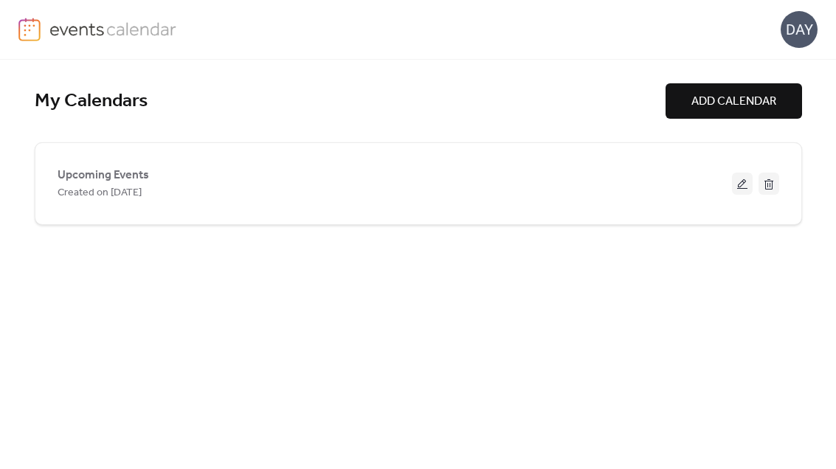 Image resolution: width=836 pixels, height=469 pixels. What do you see at coordinates (113, 29) in the screenshot?
I see `img: logo-type` at bounding box center [113, 29].